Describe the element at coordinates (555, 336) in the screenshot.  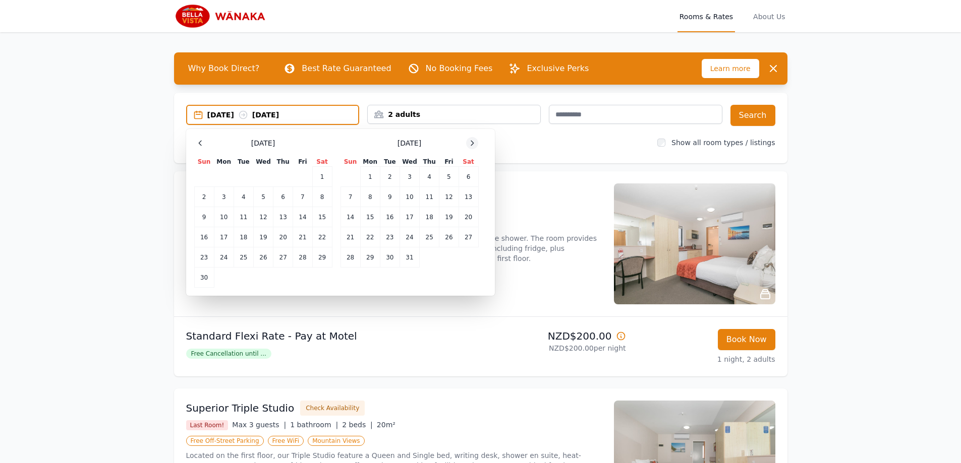
I see `p: NZD$200.00` at that location.